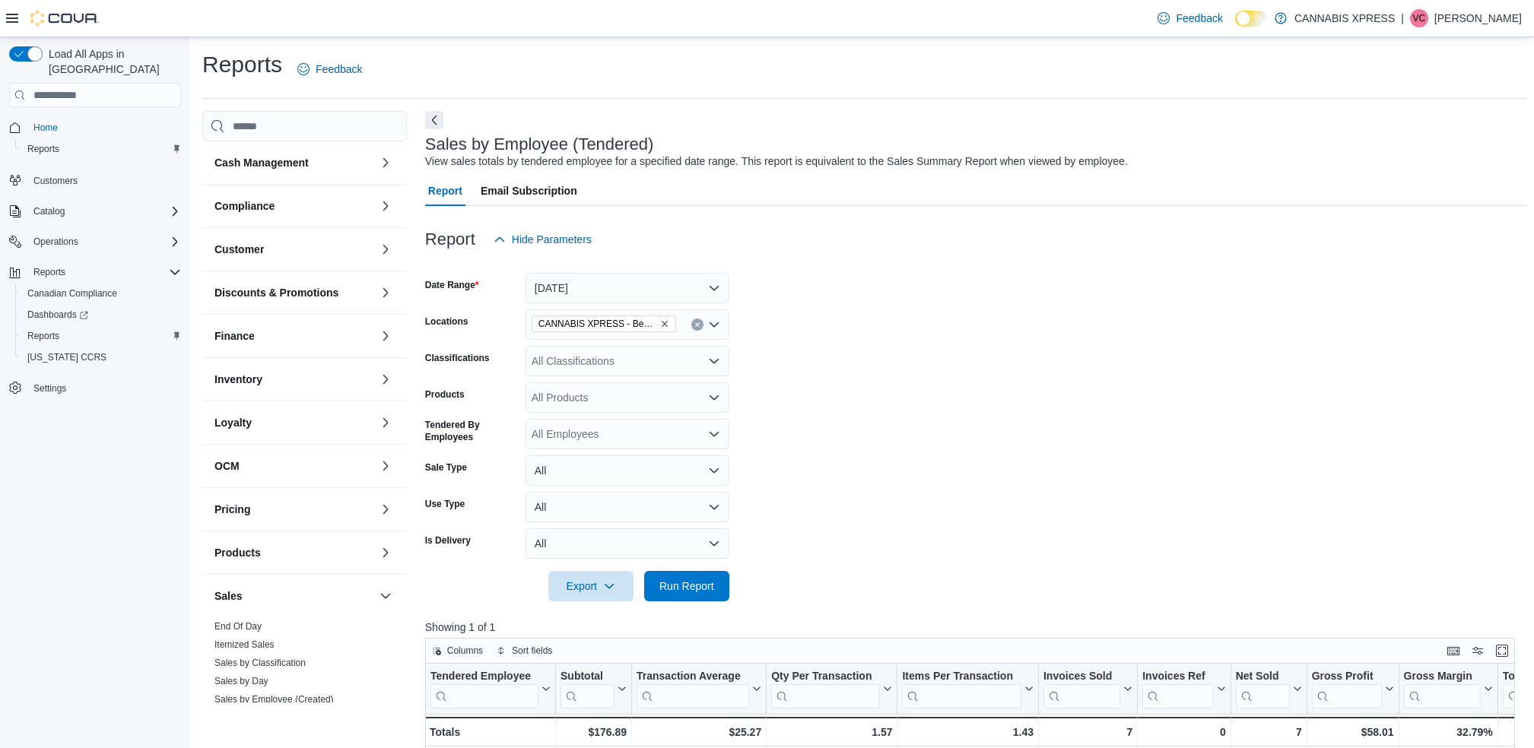  What do you see at coordinates (551, 240) in the screenshot?
I see `span: Hide Parameters` at bounding box center [551, 240].